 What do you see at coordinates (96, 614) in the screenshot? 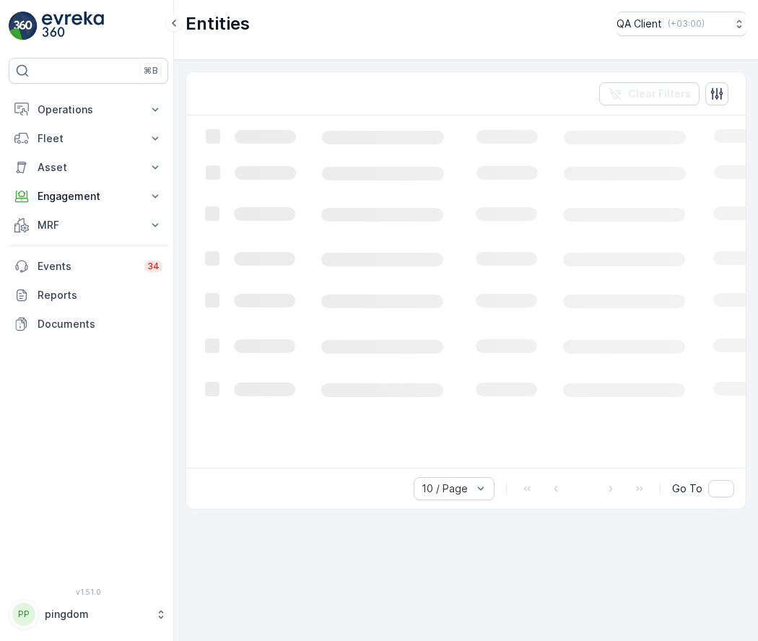
I see `p: pingdom` at bounding box center [96, 614].